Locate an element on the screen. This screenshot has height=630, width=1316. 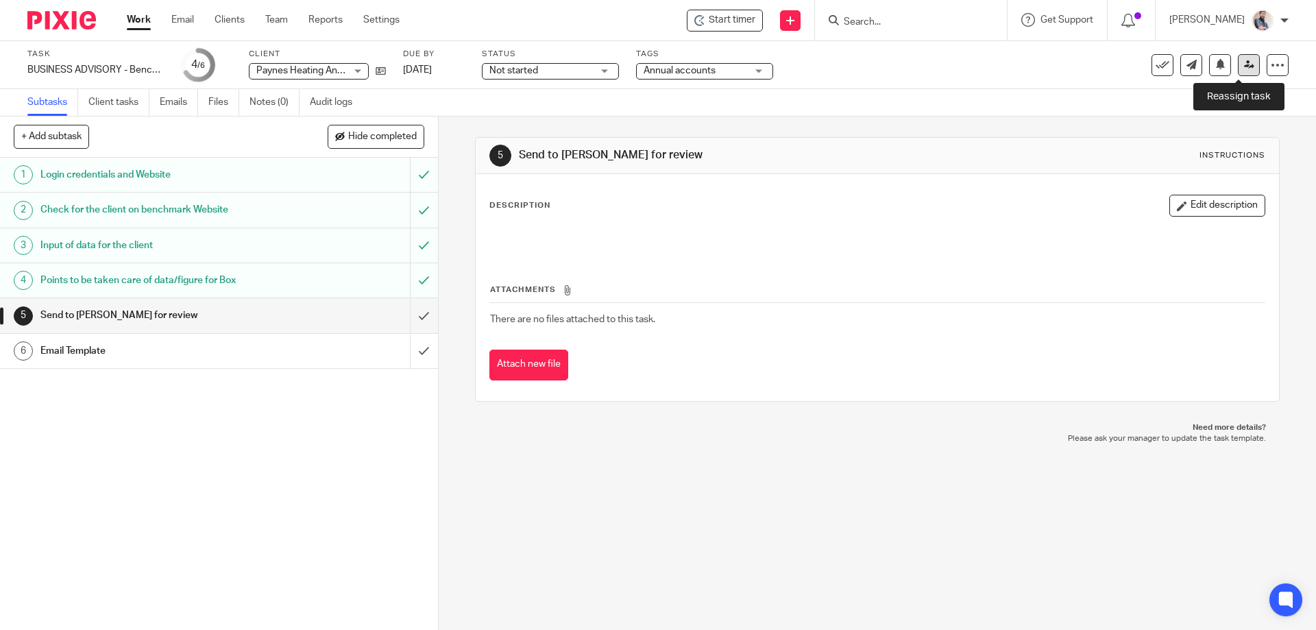
a: Client tasks is located at coordinates (119, 102).